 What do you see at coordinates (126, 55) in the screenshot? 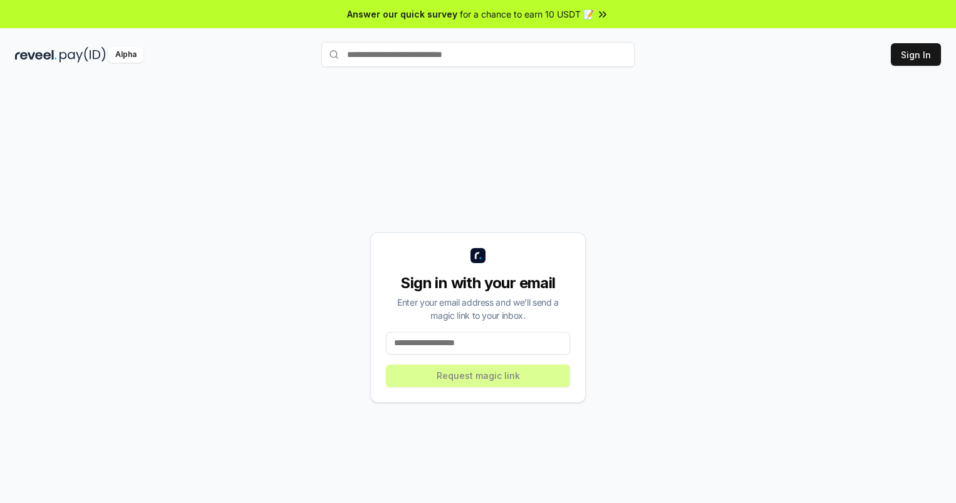
I see `div: Alpha` at bounding box center [126, 55].